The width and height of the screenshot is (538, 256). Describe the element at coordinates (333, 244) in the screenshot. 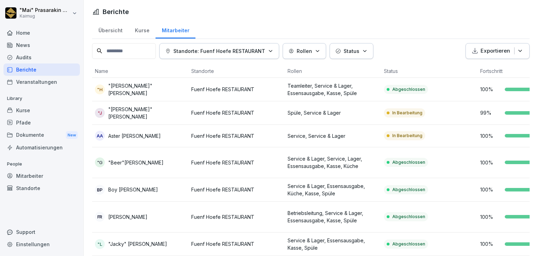

I see `p: Service & Lager, Essensausgabe, Kasse, Spüle` at that location.